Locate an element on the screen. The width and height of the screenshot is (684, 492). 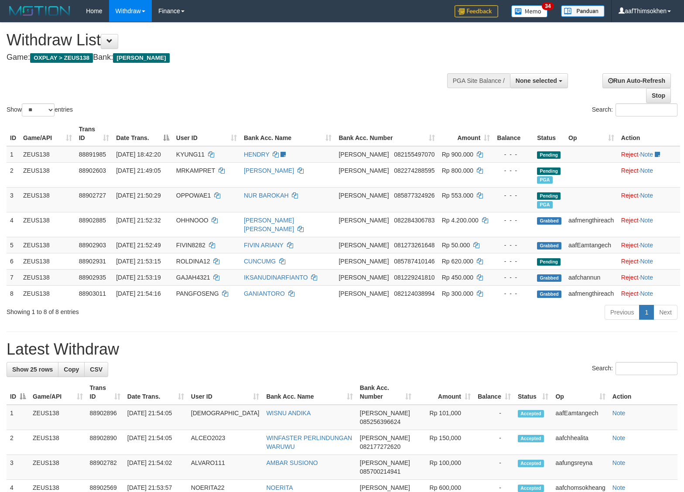
a: Run Auto-Refresh is located at coordinates (636, 81).